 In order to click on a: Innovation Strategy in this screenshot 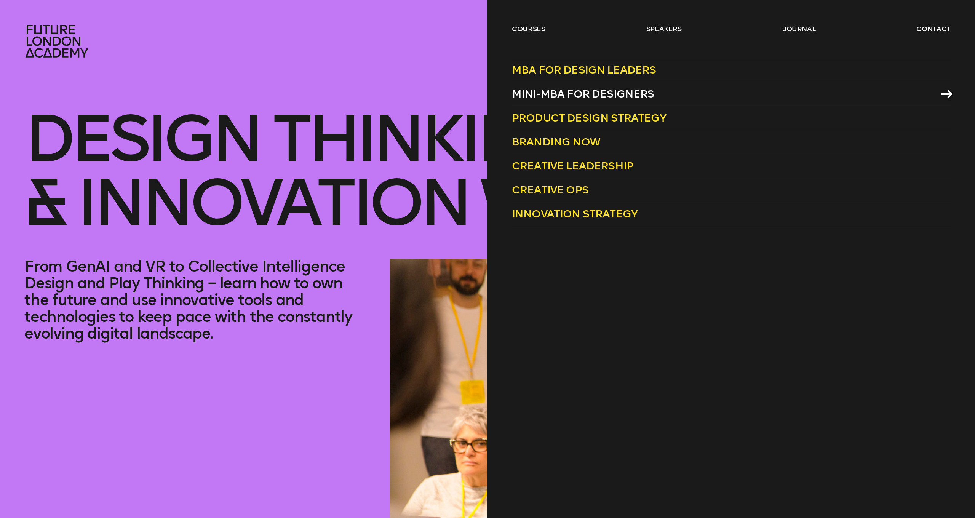, I will do `click(731, 214)`.